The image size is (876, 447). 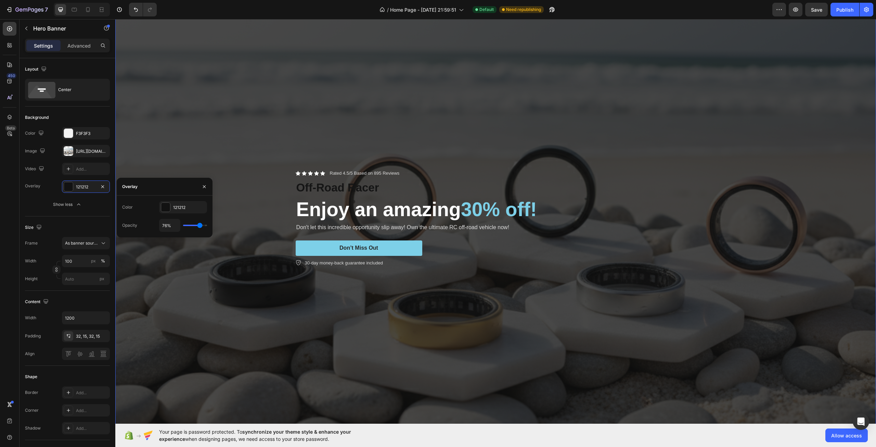 I want to click on button: Publish, so click(x=845, y=10).